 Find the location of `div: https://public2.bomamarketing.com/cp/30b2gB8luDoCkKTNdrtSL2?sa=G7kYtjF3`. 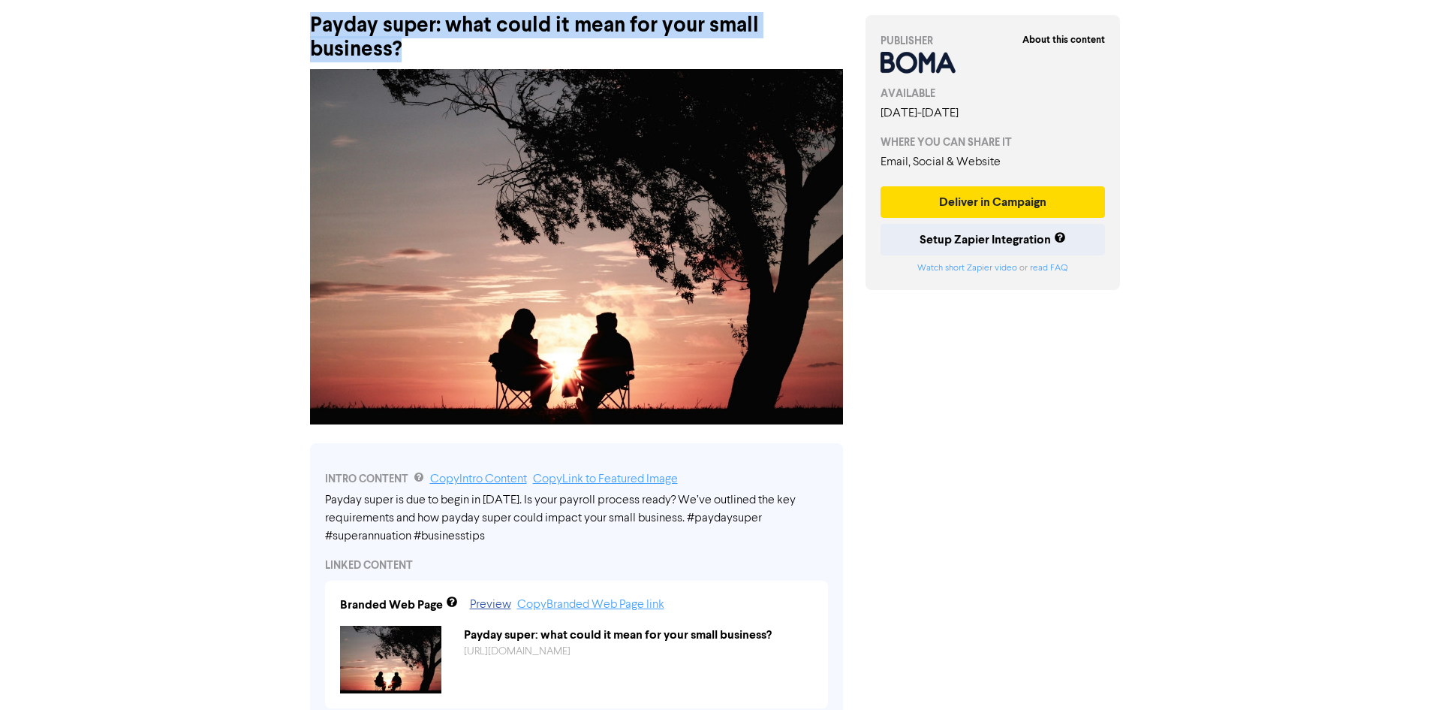

div: https://public2.bomamarketing.com/cp/30b2gB8luDoCkKTNdrtSL2?sa=G7kYtjF3 is located at coordinates (638, 651).